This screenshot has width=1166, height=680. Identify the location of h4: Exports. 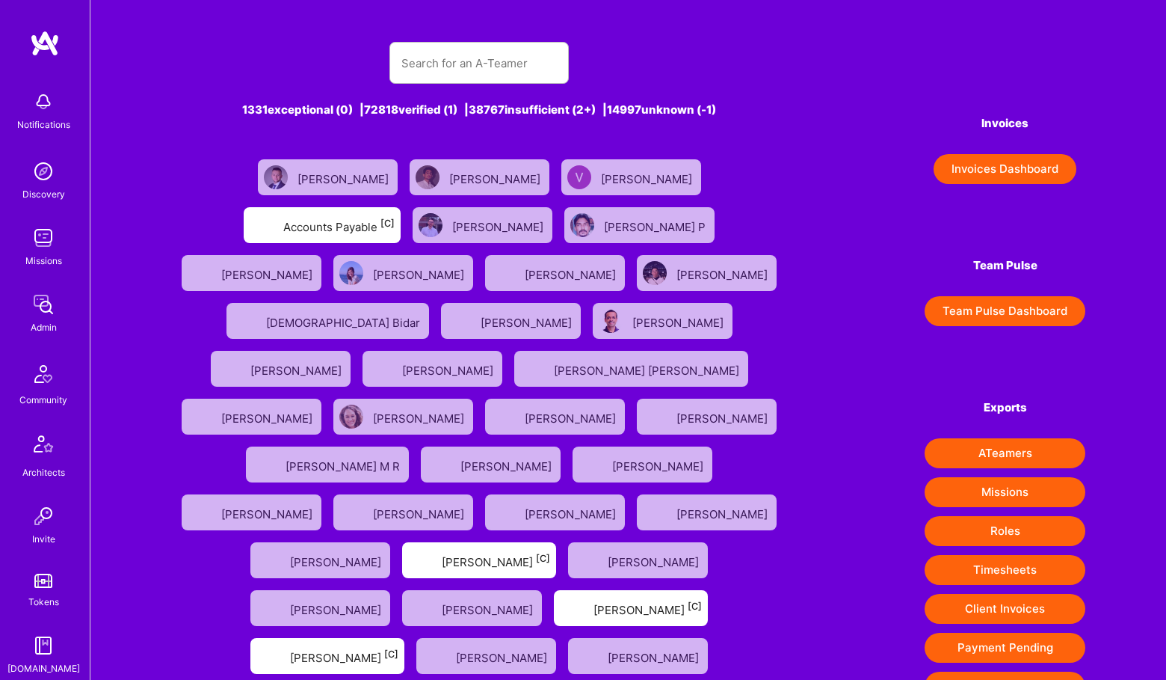
(1005, 407).